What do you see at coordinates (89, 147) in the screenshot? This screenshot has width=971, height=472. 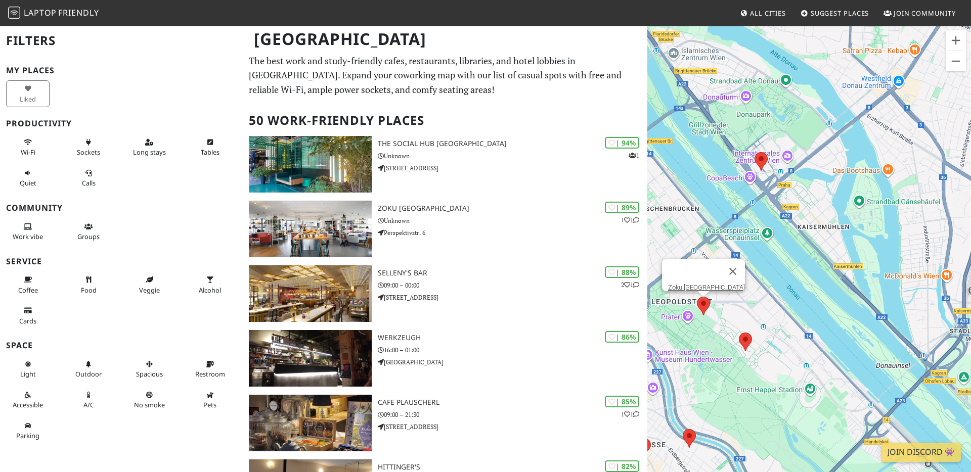 I see `button: Sockets` at bounding box center [89, 147].